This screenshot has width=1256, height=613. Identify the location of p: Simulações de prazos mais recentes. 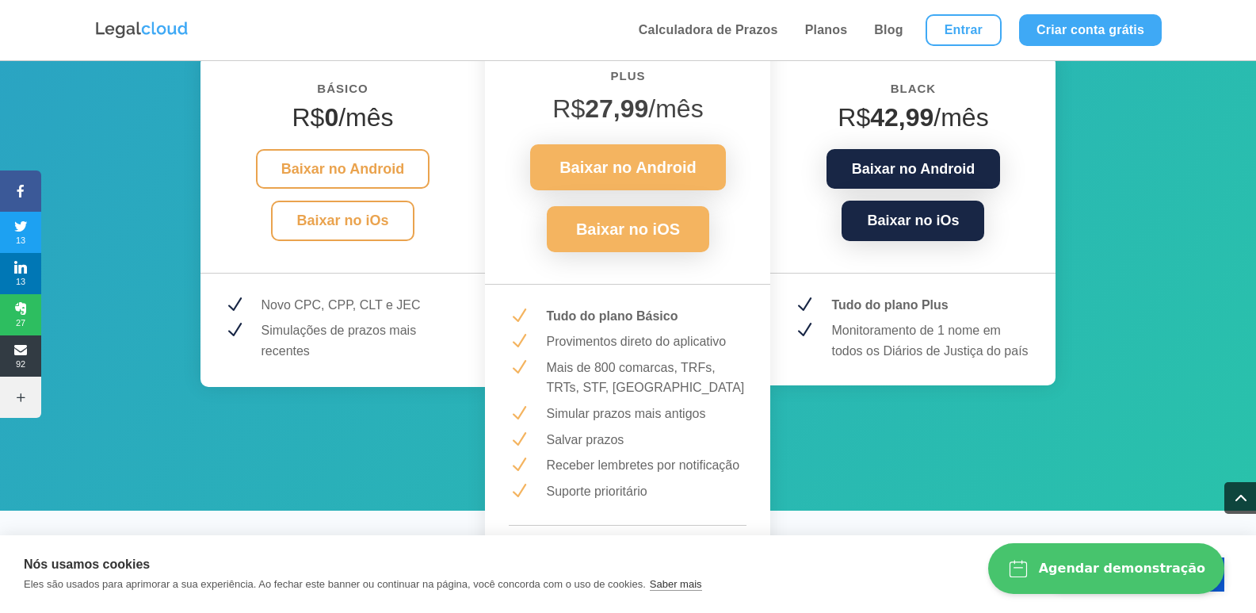
(361, 340).